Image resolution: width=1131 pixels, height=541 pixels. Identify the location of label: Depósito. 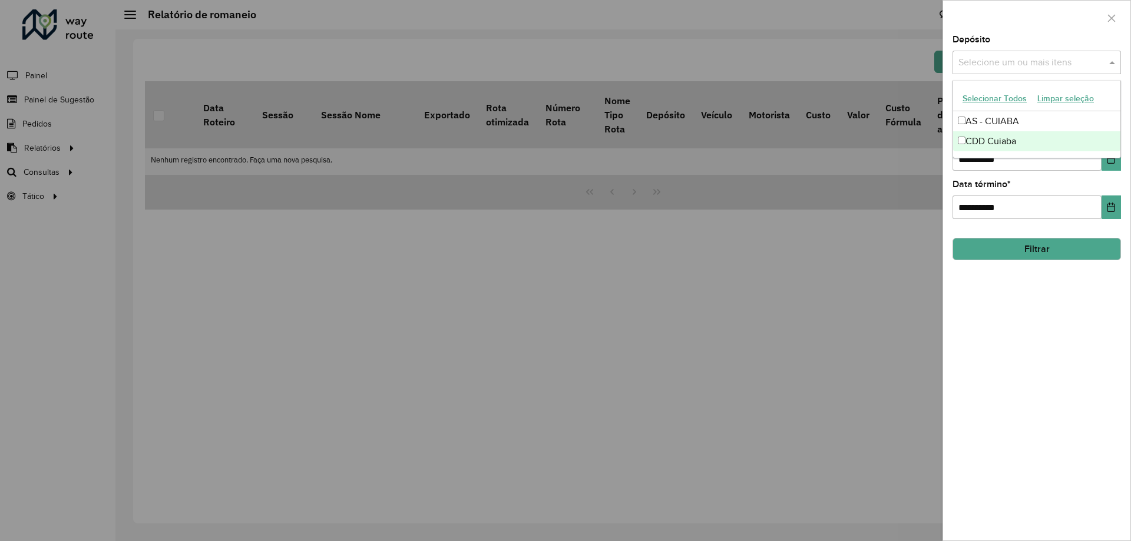
(971, 39).